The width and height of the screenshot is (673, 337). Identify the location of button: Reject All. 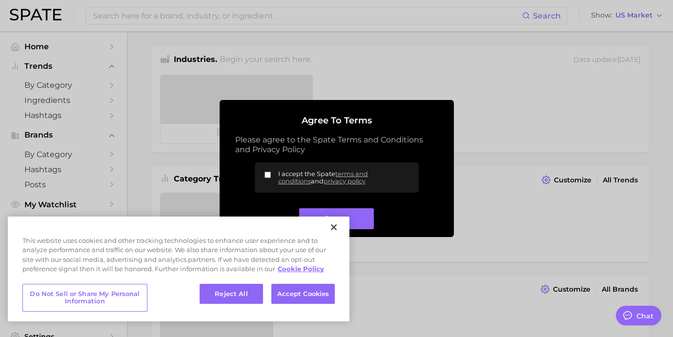
(231, 294).